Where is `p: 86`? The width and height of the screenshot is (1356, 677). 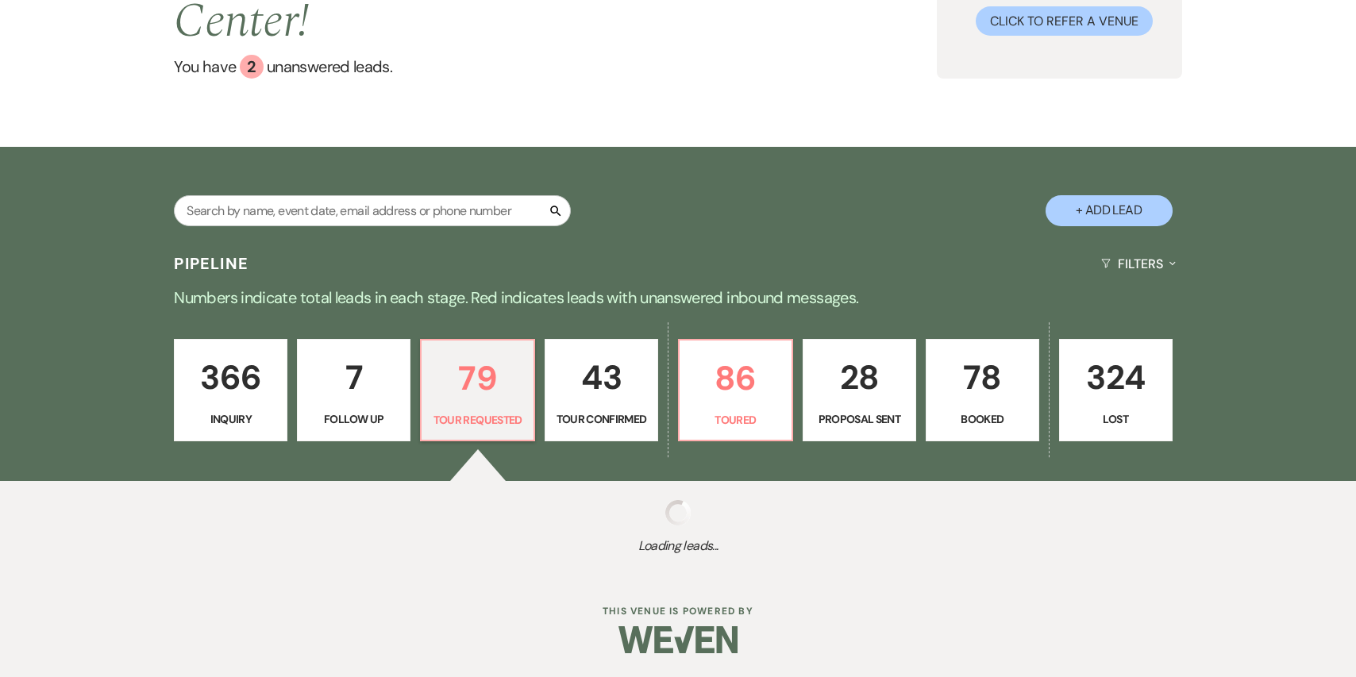
p: 86 is located at coordinates (735, 378).